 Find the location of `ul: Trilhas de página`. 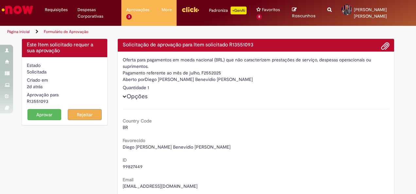

ul: Trilhas de página is located at coordinates (139, 32).